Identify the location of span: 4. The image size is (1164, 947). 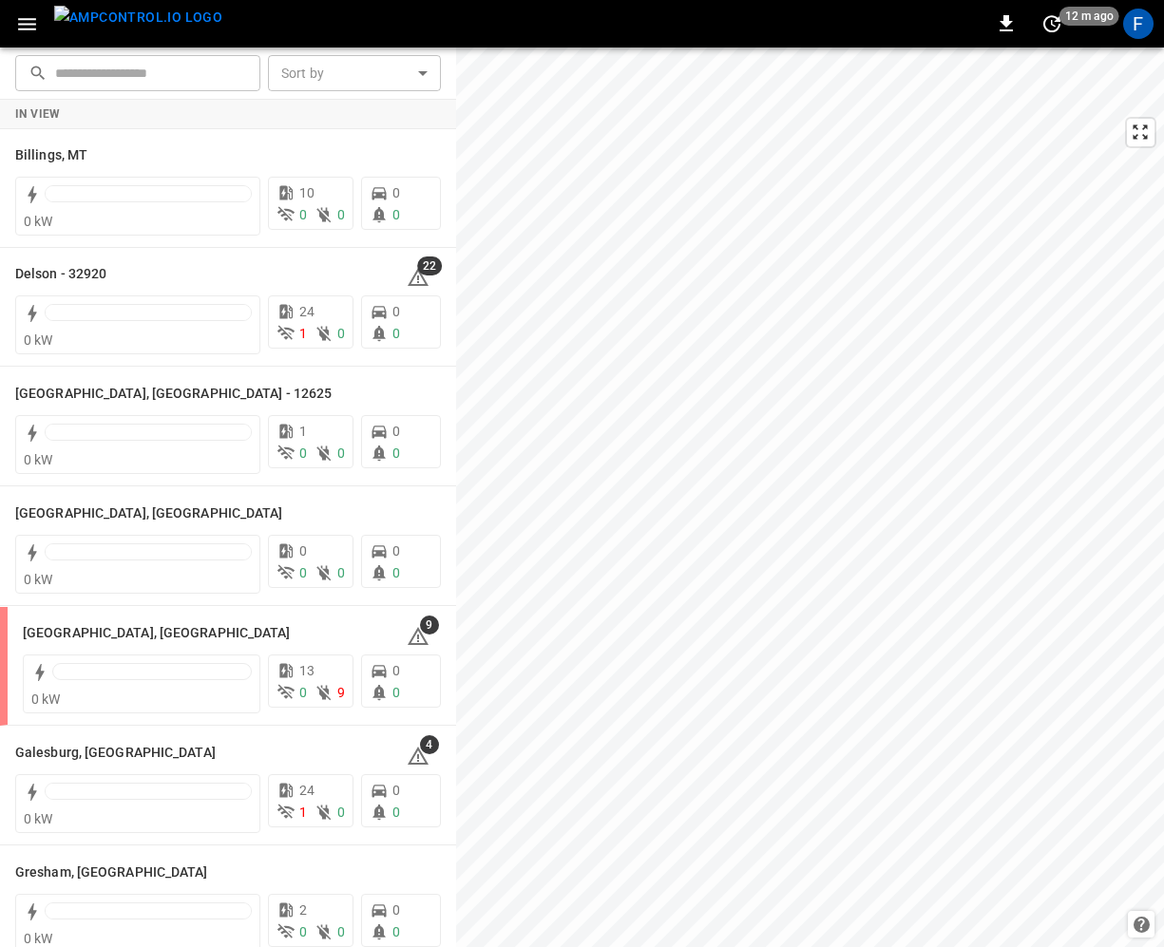
(430, 745).